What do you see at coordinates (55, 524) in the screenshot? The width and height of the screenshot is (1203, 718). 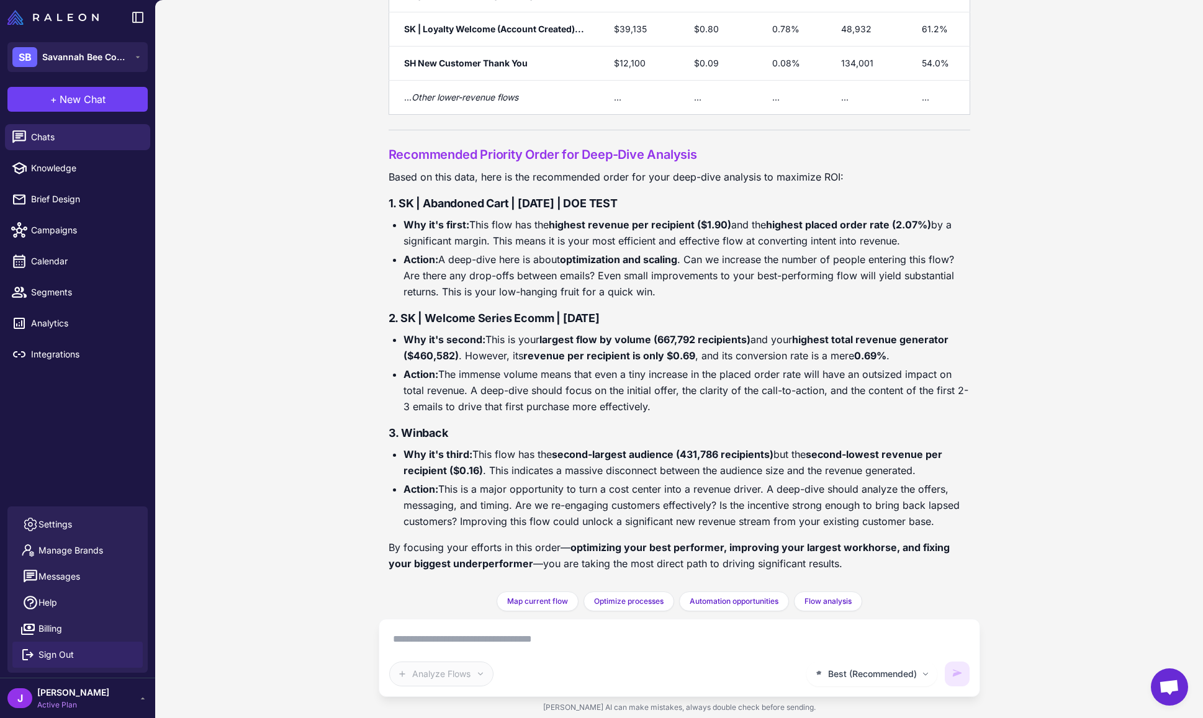 I see `span: Settings` at bounding box center [55, 524].